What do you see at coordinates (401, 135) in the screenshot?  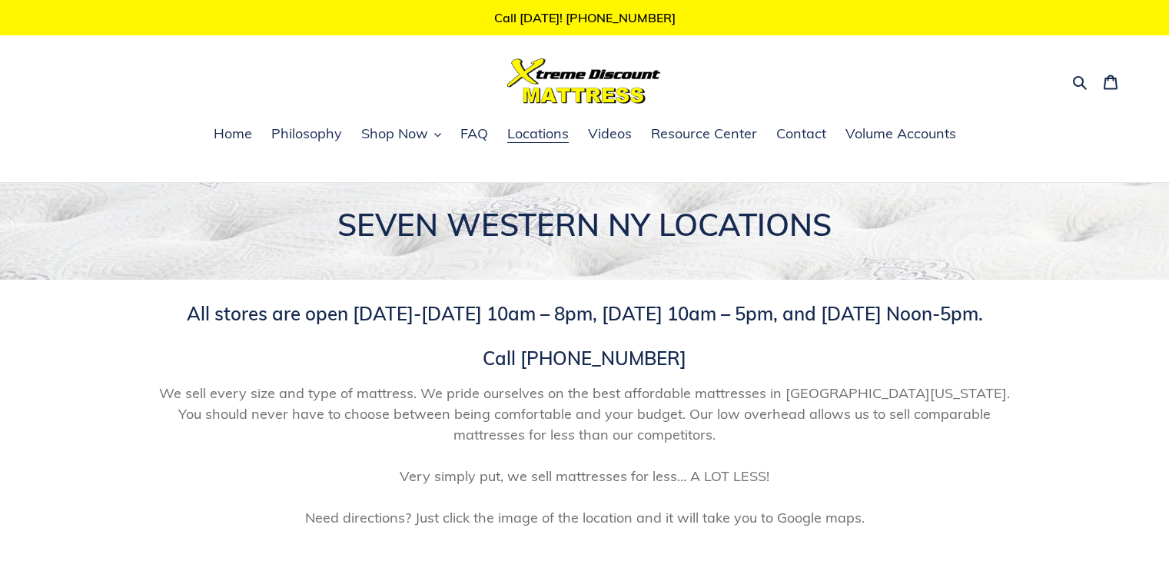 I see `button: Shop Now` at bounding box center [401, 135].